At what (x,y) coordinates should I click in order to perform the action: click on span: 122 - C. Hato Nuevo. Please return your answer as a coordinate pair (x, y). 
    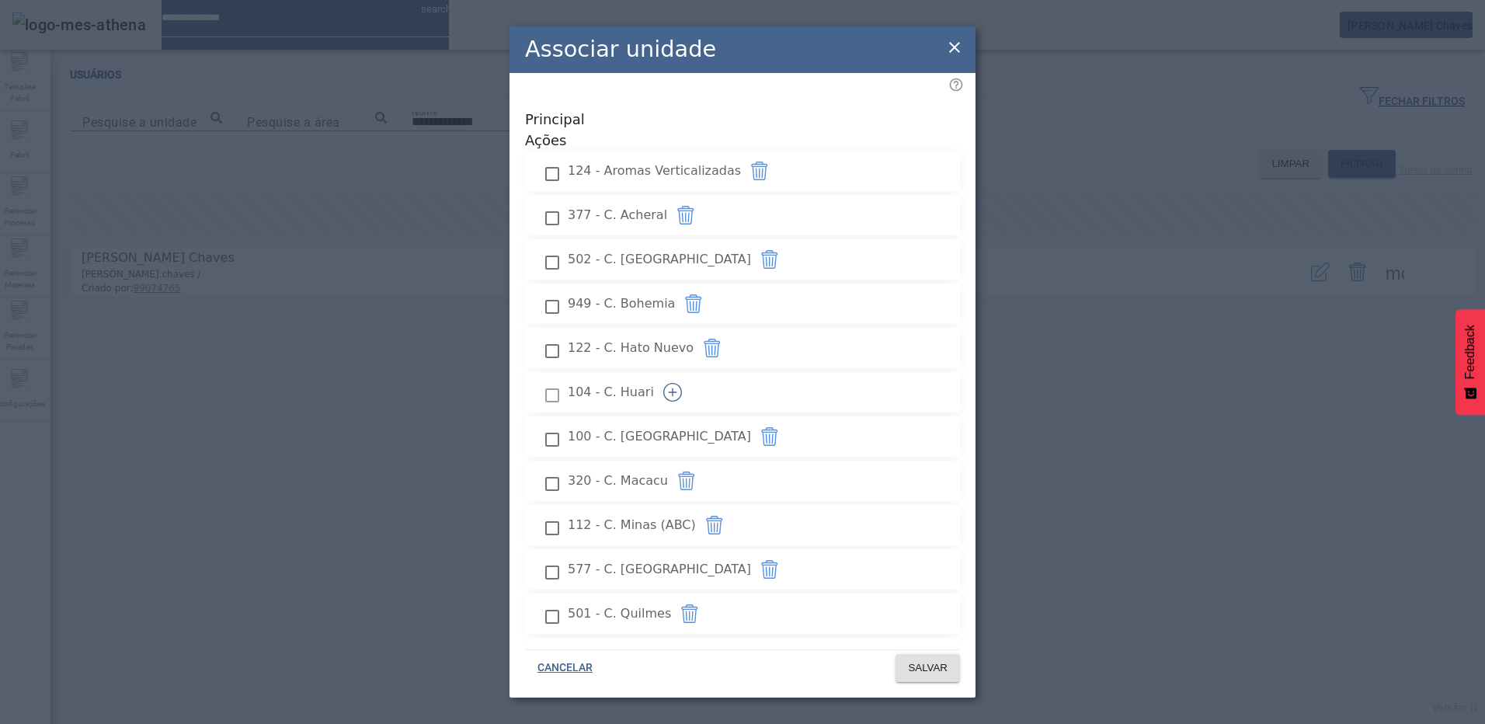
    Looking at the image, I should click on (631, 348).